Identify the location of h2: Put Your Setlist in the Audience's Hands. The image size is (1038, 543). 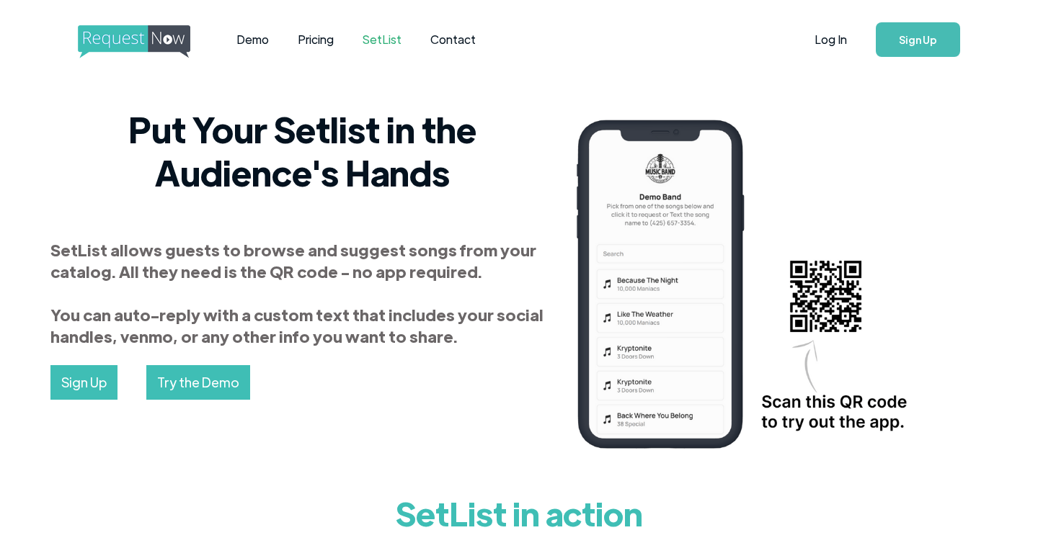
(302, 151).